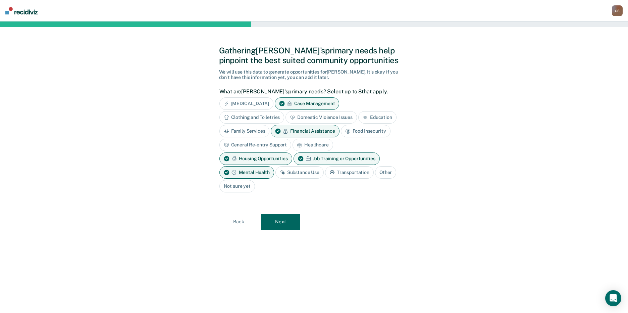 The width and height of the screenshot is (628, 313). Describe the element at coordinates (21, 11) in the screenshot. I see `img: Recidiviz` at that location.